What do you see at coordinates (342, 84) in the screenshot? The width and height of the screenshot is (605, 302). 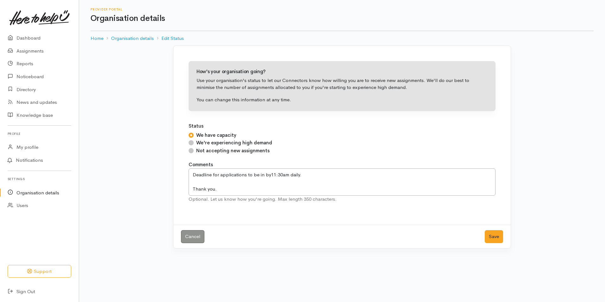 I see `p: Use your organisation's status to let our Connectors know how willing you are to receive new assi...` at bounding box center [342, 84].